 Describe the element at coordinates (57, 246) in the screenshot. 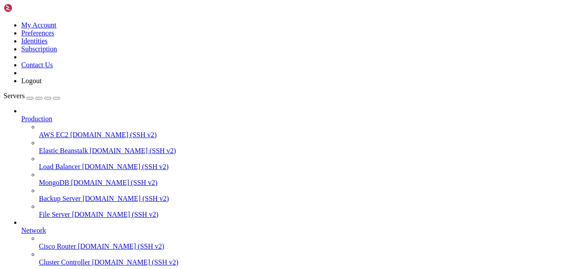

I see `span: Cisco Router` at that location.